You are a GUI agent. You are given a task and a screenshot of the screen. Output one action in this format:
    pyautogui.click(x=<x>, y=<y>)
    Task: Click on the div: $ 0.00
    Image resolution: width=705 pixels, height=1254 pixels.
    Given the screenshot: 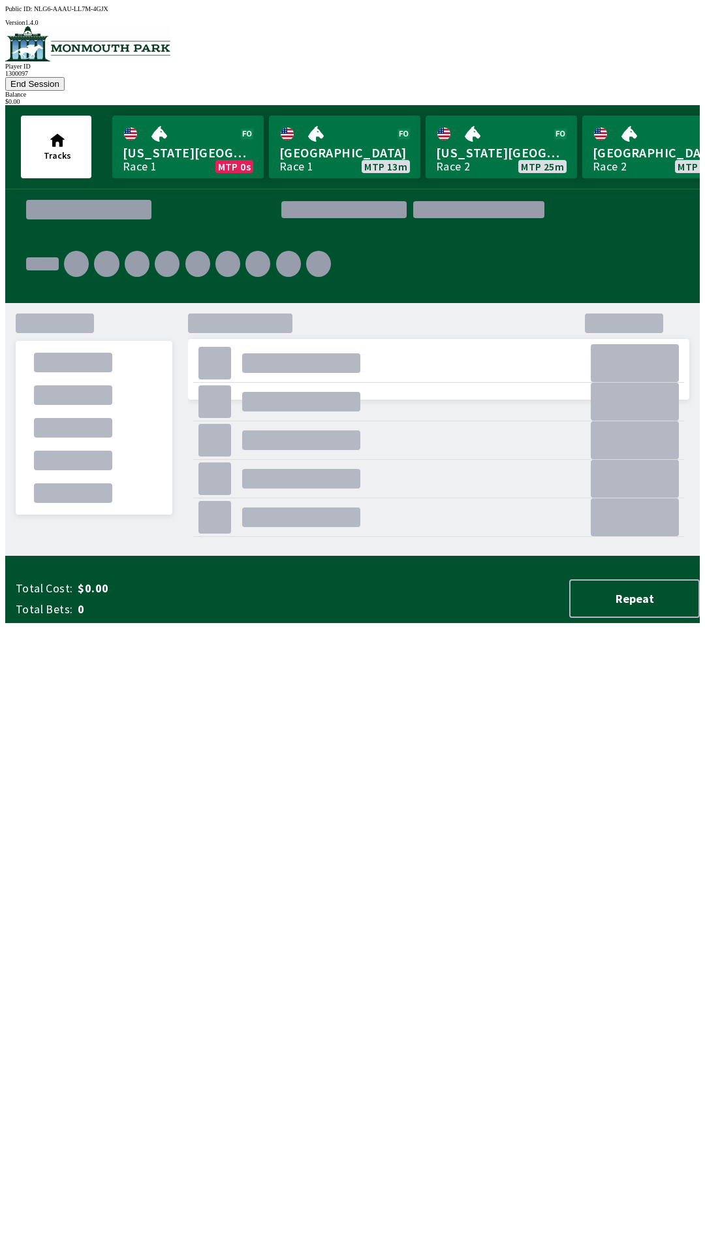 What is the action you would take?
    pyautogui.click(x=353, y=101)
    